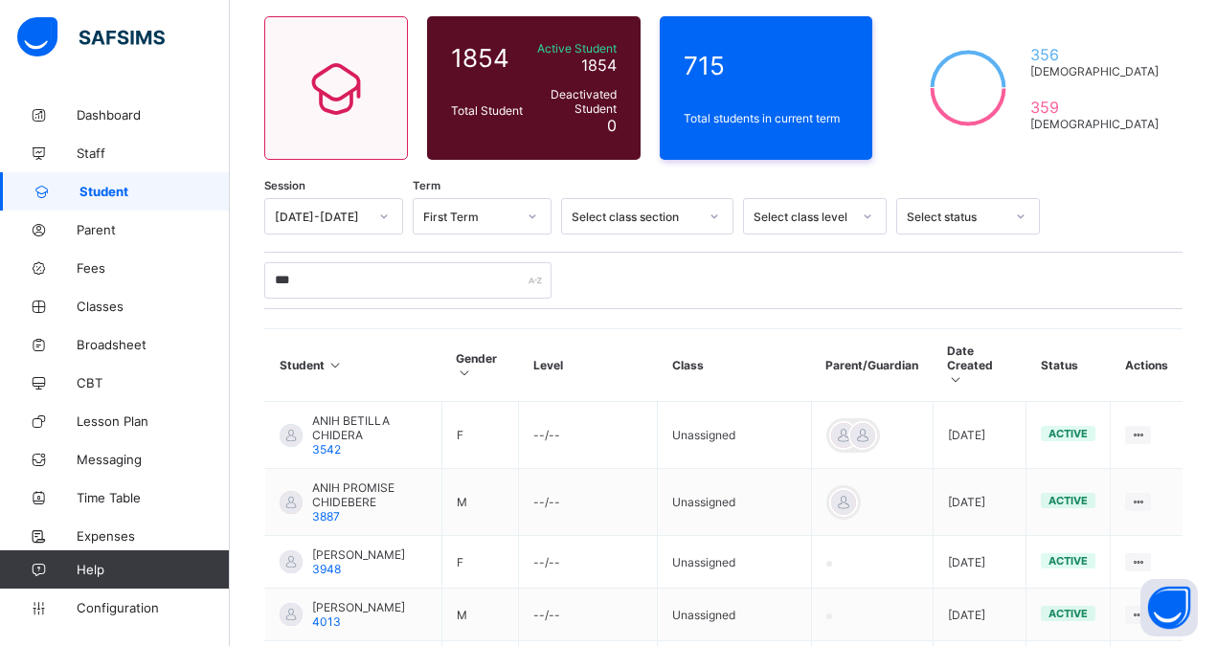 Image resolution: width=1217 pixels, height=646 pixels. What do you see at coordinates (327, 621) in the screenshot?
I see `span: 4013` at bounding box center [327, 621].